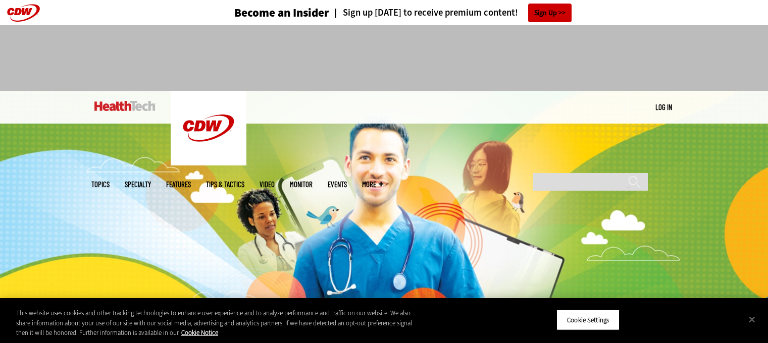  I want to click on a: Video, so click(267, 184).